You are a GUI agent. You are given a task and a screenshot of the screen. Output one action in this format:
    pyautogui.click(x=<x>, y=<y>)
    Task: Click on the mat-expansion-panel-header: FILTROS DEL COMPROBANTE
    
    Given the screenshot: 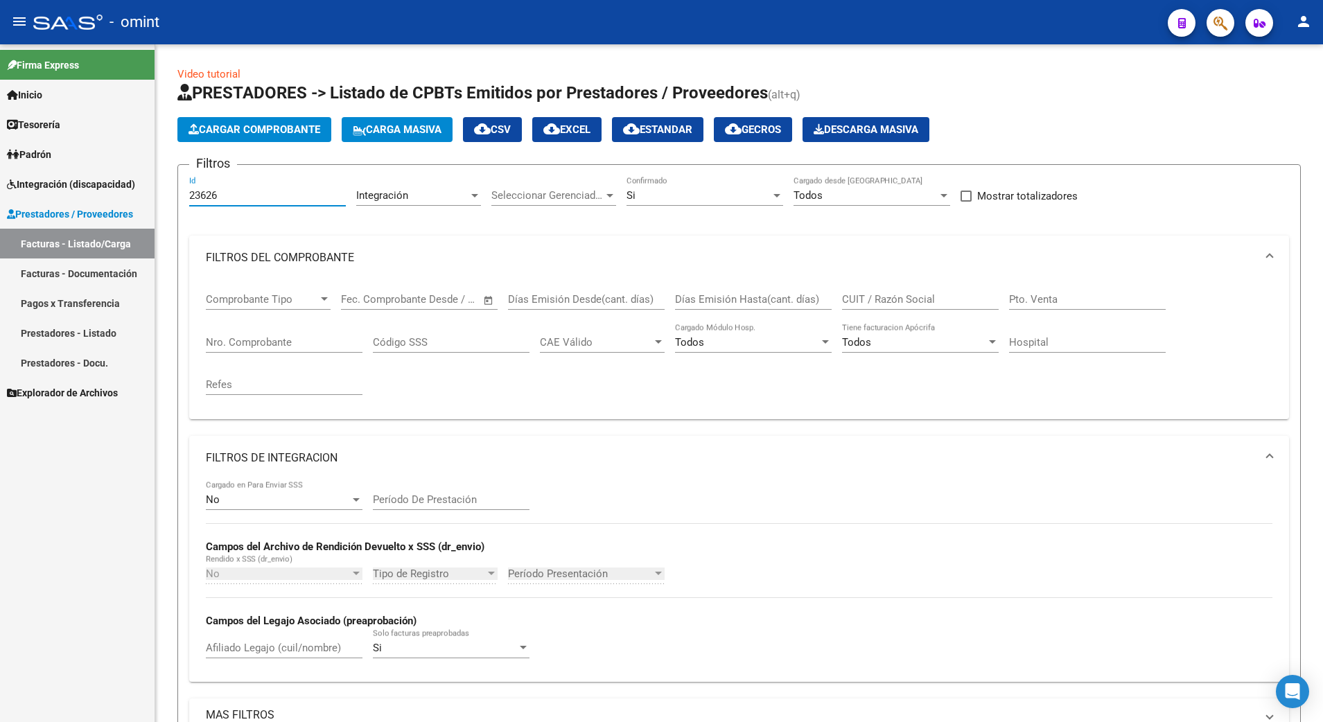 What is the action you would take?
    pyautogui.click(x=739, y=258)
    